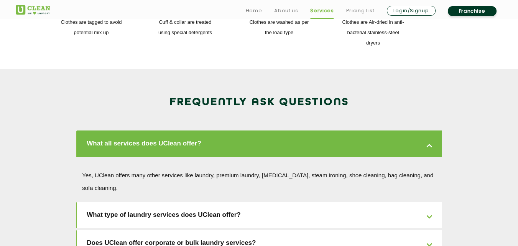 This screenshot has width=518, height=246. Describe the element at coordinates (286, 11) in the screenshot. I see `a: About us` at that location.